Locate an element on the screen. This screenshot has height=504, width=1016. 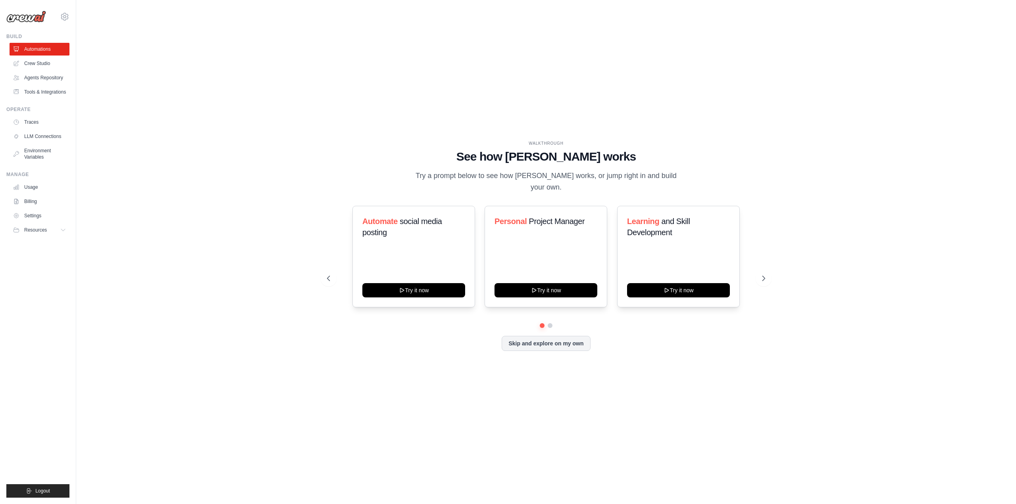
a: Tools & Integrations is located at coordinates (39, 92).